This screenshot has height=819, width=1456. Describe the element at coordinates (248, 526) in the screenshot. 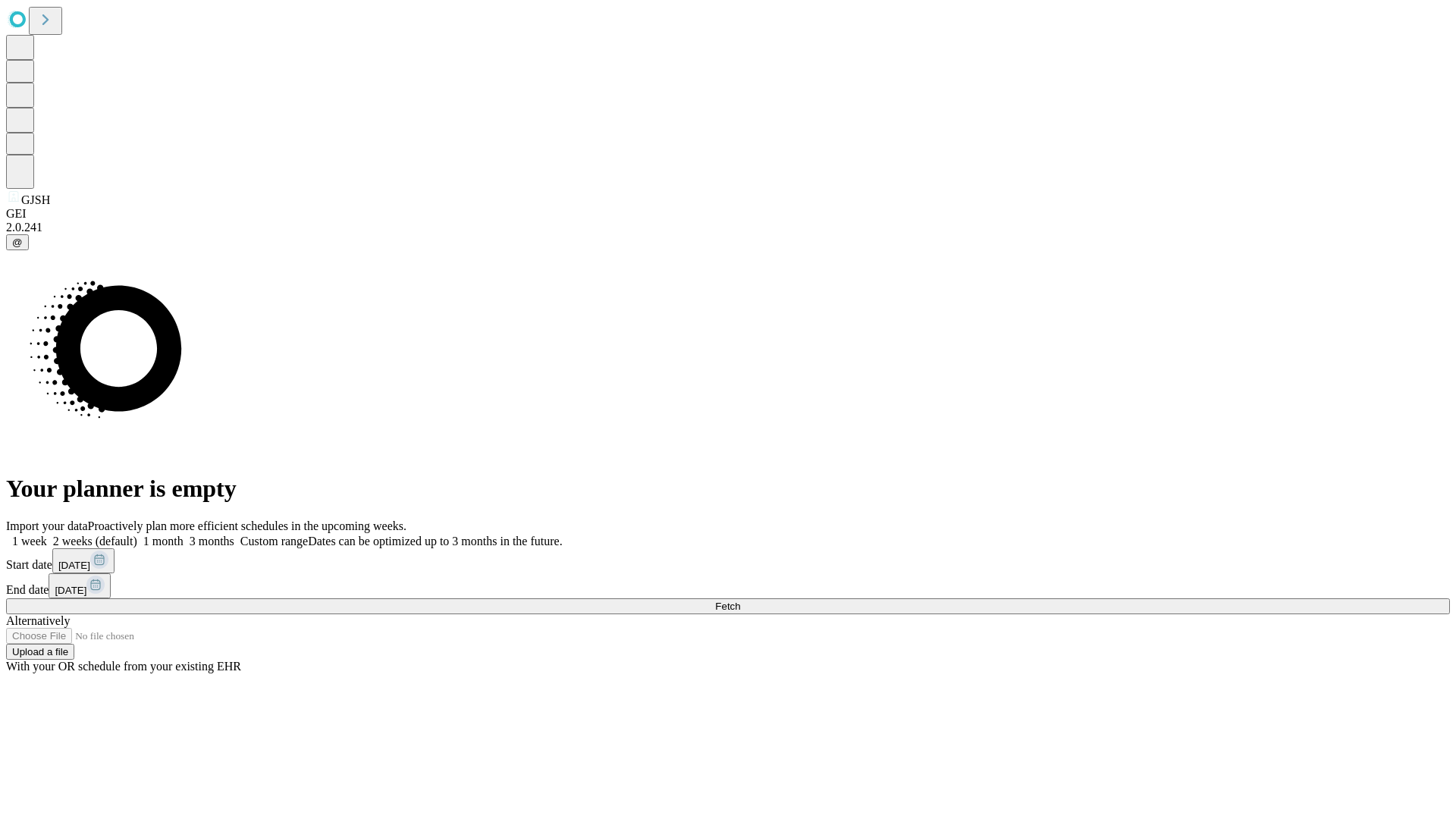

I see `span: Proactively plan more efficient schedules in the upcoming weeks.` at that location.